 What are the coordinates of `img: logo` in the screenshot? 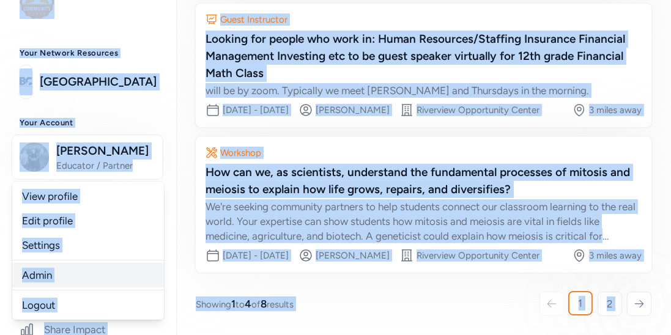 It's located at (26, 82).